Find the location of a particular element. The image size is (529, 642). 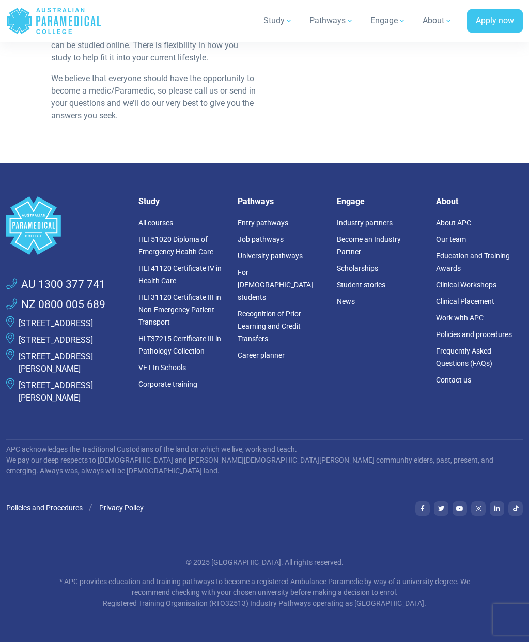

h5: About is located at coordinates (480, 201).